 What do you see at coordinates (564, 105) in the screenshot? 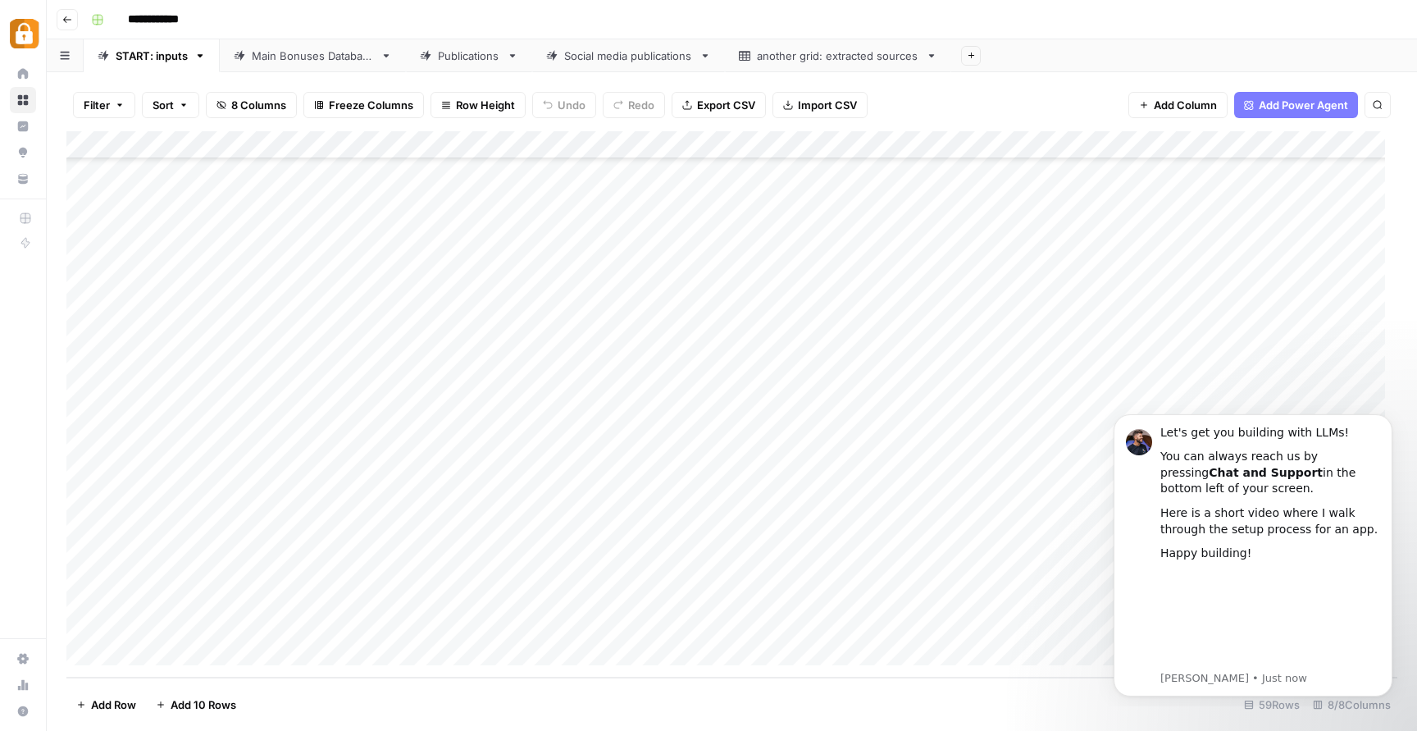
I see `button: Undo` at bounding box center [564, 105].